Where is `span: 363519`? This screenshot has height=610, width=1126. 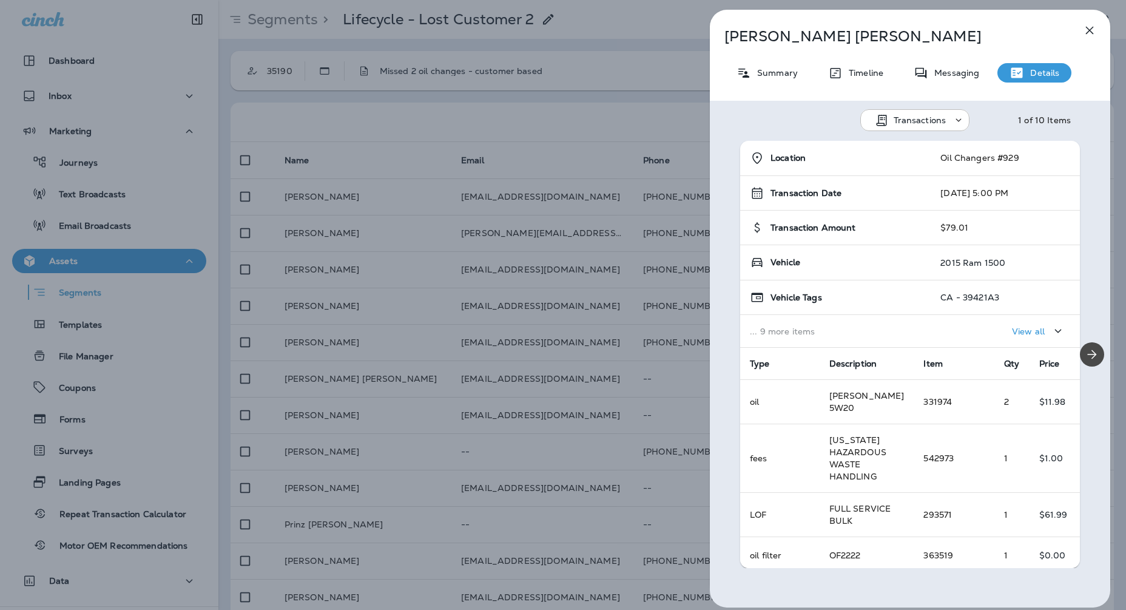 span: 363519 is located at coordinates (938, 555).